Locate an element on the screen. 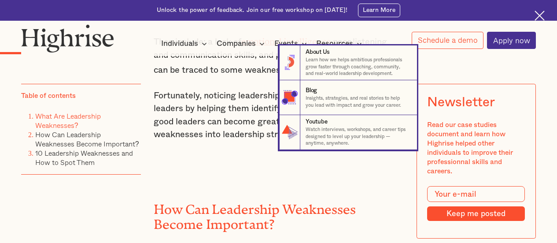 This screenshot has width=557, height=243. a: Apply now is located at coordinates (511, 40).